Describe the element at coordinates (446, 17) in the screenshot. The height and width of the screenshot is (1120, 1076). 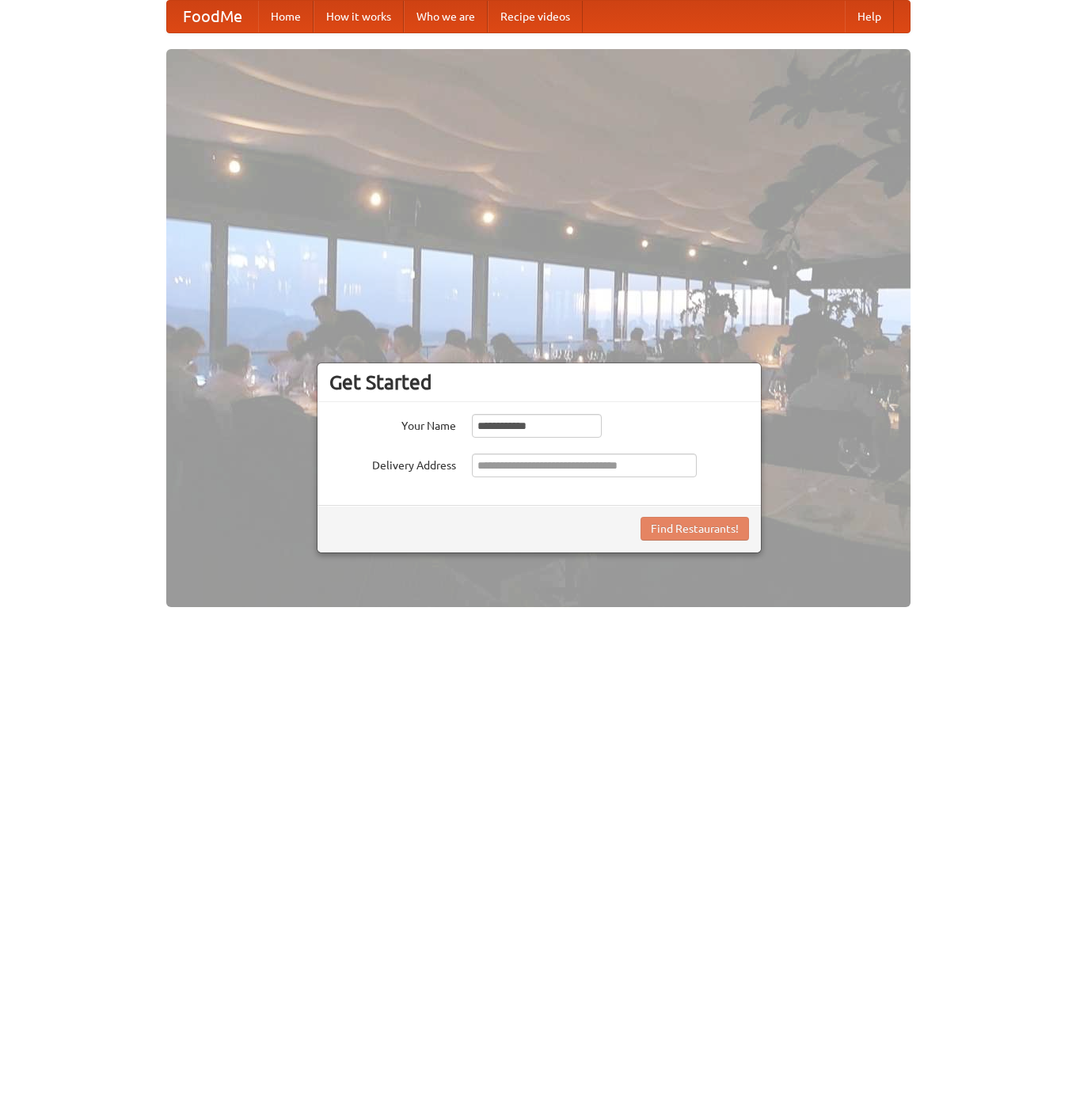
I see `a: Who we are` at that location.